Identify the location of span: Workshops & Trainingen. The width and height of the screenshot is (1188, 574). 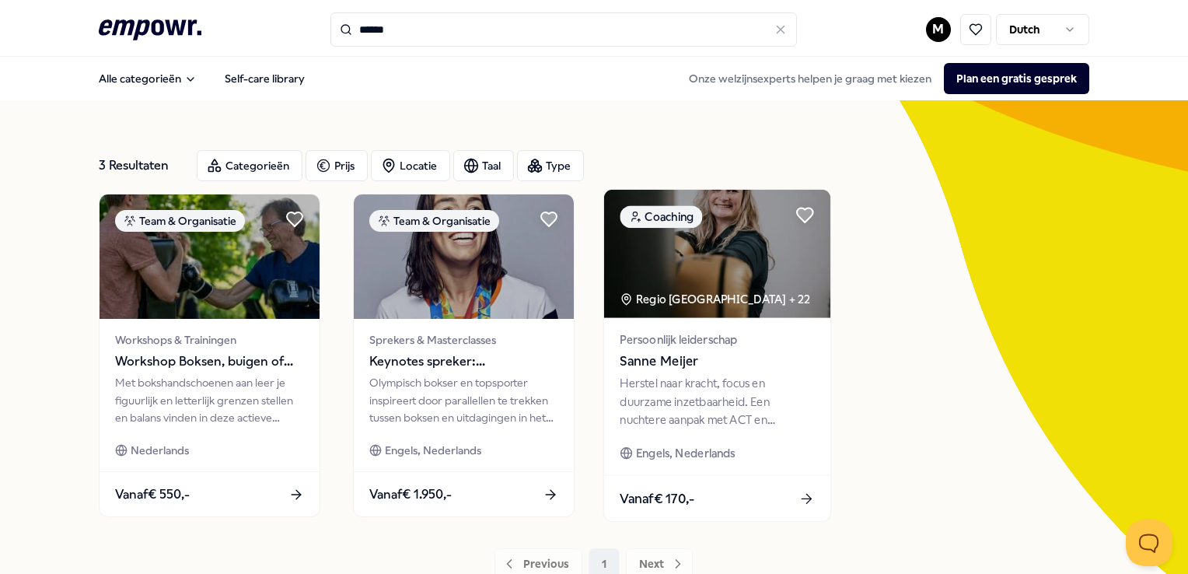
(209, 340).